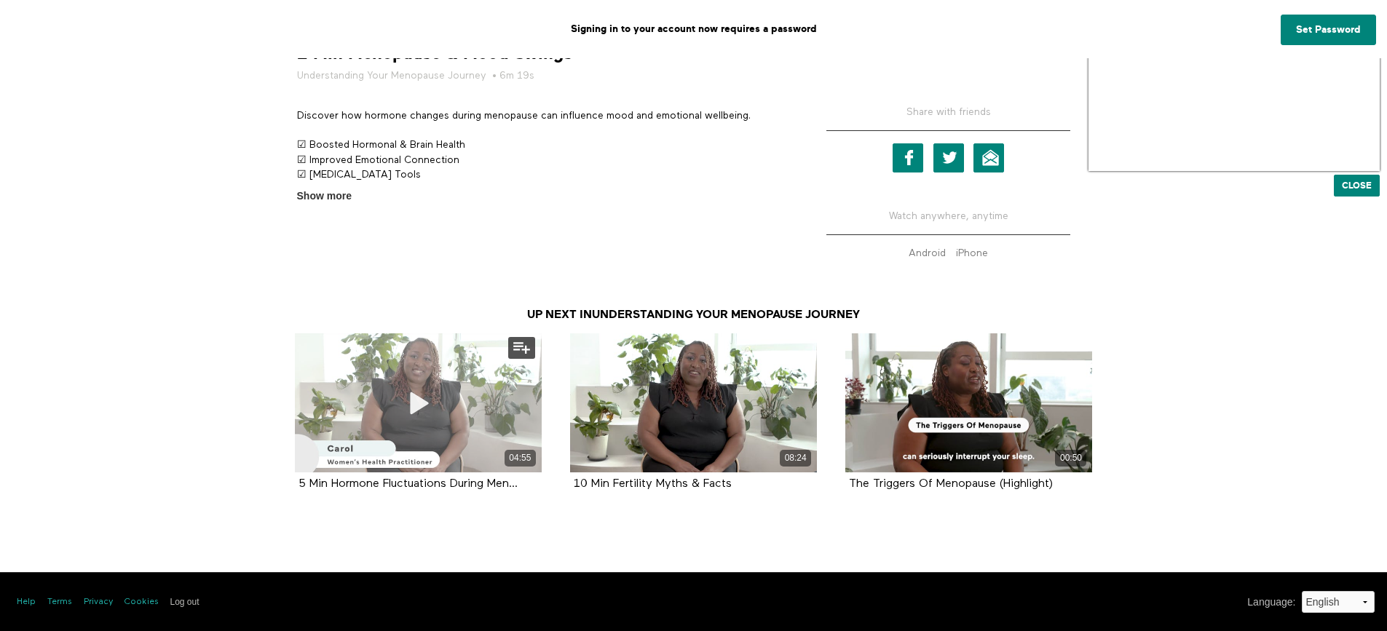 This screenshot has height=631, width=1387. Describe the element at coordinates (951, 484) in the screenshot. I see `a: The Triggers Of Menopause (Highlight)` at that location.